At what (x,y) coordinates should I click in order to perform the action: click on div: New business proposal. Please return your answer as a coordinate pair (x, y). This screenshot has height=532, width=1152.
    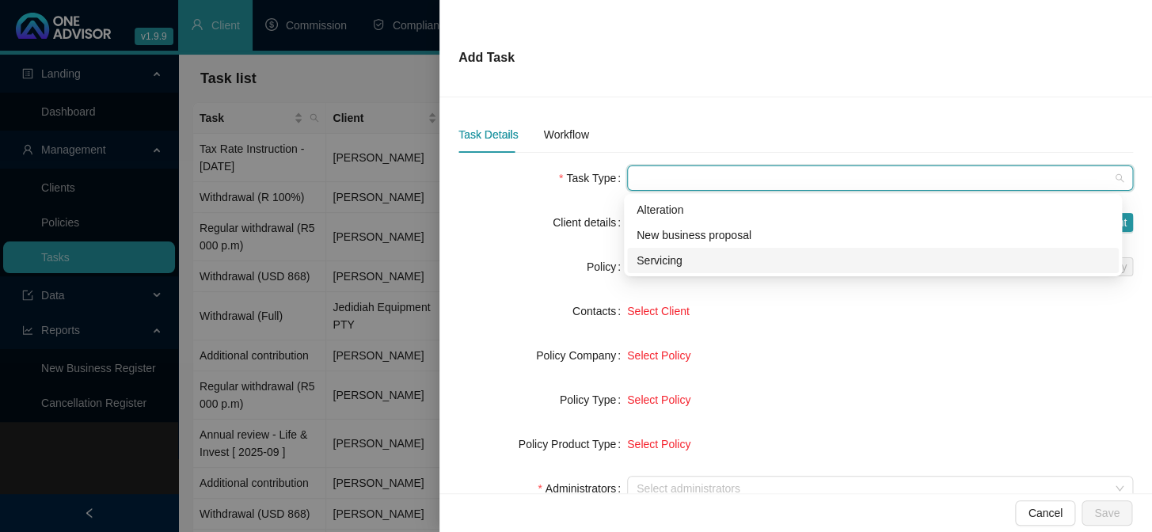
    Looking at the image, I should click on (873, 235).